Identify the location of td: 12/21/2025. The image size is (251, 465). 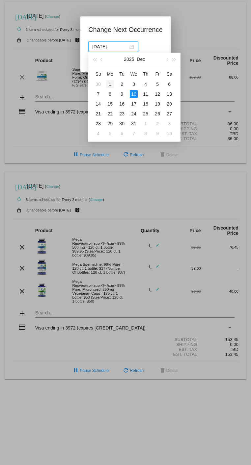
(98, 114).